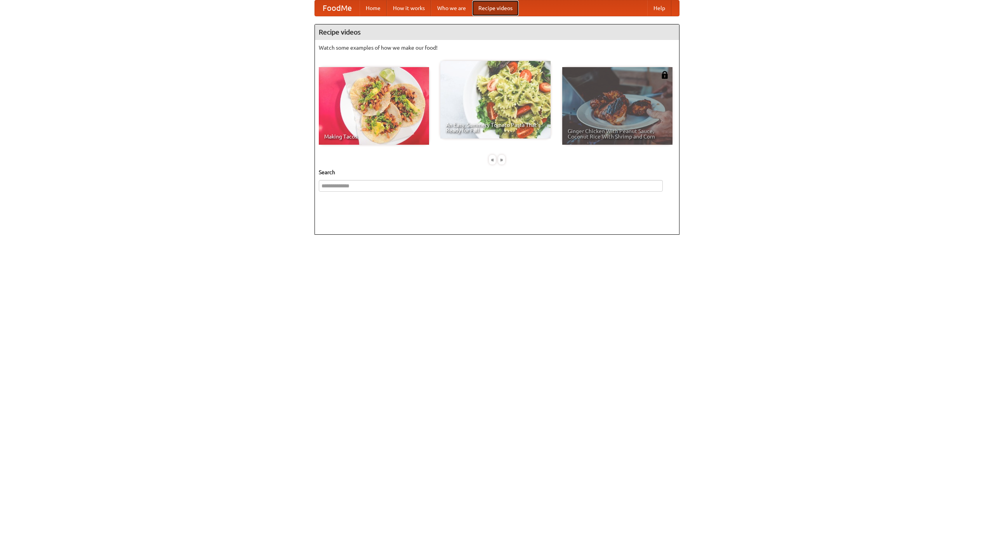 This screenshot has height=549, width=994. I want to click on a: An Easy, Summery Tomato Pasta That's Ready for Fall, so click(495, 100).